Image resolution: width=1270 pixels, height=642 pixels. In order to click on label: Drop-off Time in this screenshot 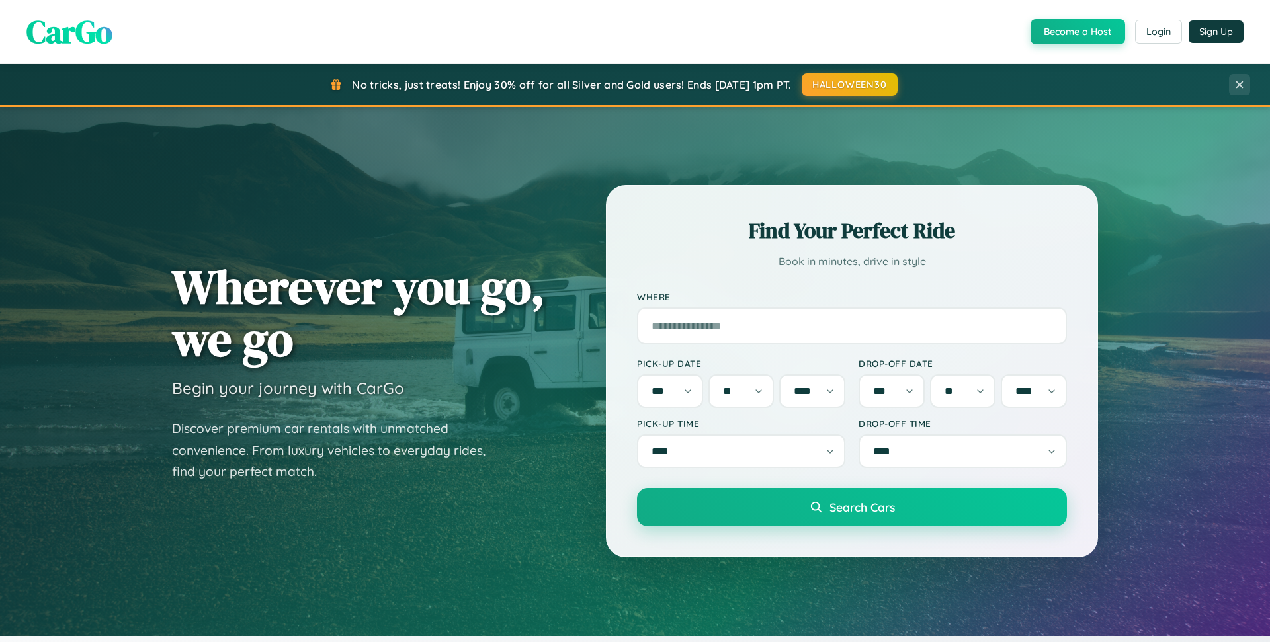, I will do `click(962, 423)`.